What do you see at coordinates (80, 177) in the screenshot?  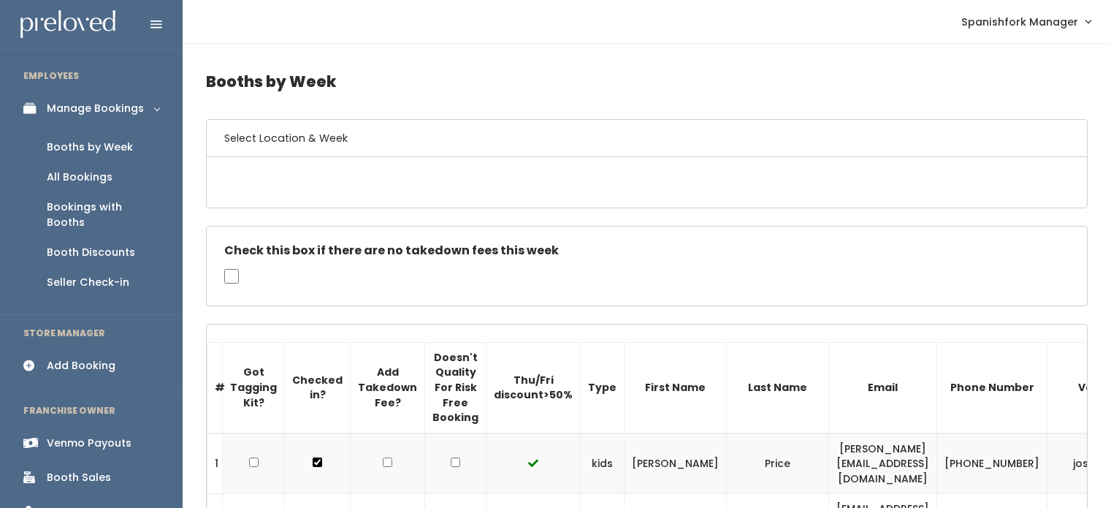 I see `div: All Bookings` at bounding box center [80, 177].